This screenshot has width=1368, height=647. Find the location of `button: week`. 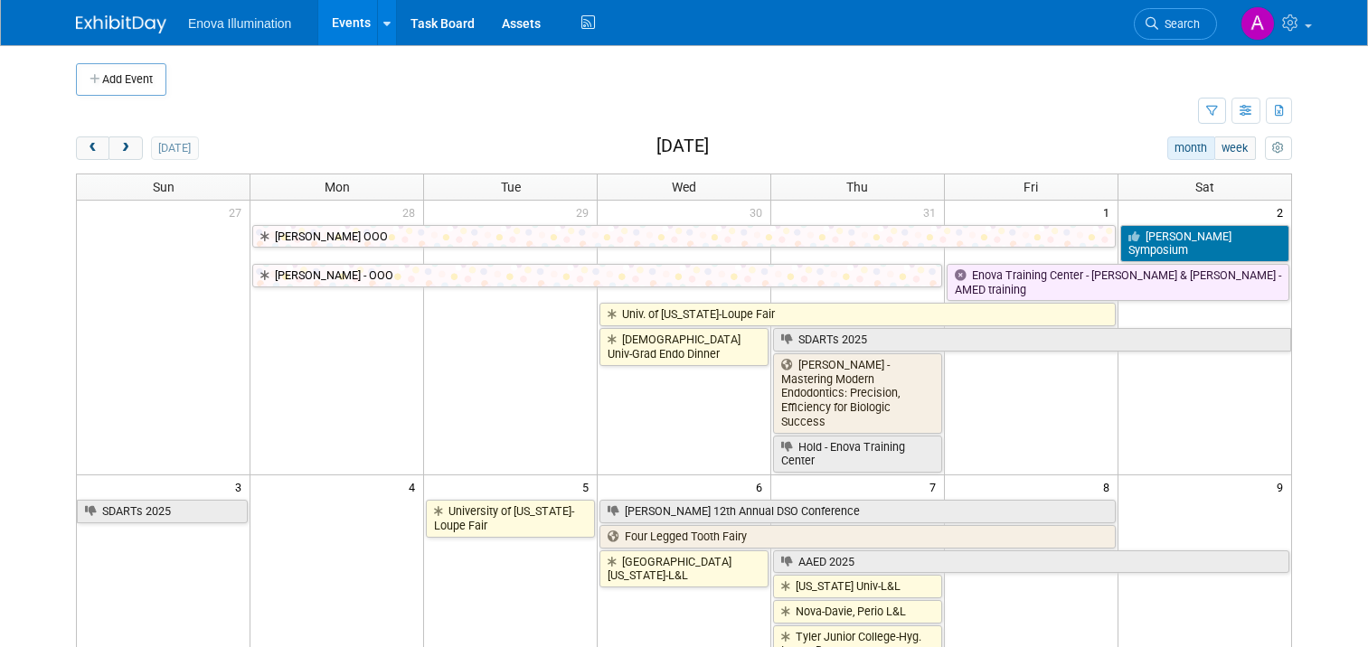

button: week is located at coordinates (1235, 148).